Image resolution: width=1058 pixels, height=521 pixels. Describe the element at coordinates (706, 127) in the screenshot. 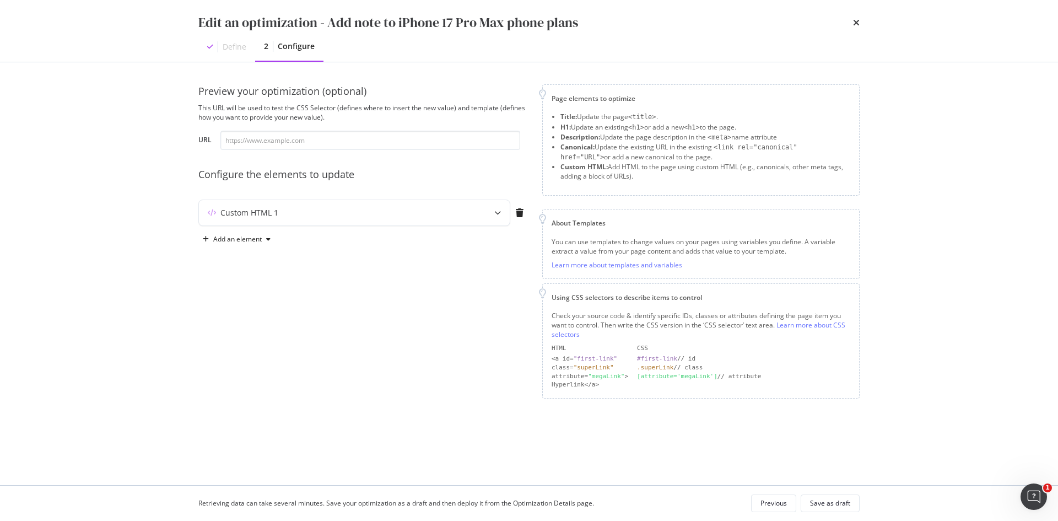

I see `li: Update an existing or add a new to the page.` at that location.